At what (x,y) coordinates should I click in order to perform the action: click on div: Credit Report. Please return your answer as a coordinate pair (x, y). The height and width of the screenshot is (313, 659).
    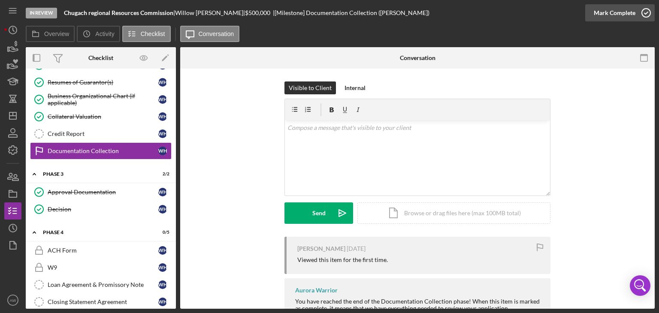
    Looking at the image, I should click on (103, 134).